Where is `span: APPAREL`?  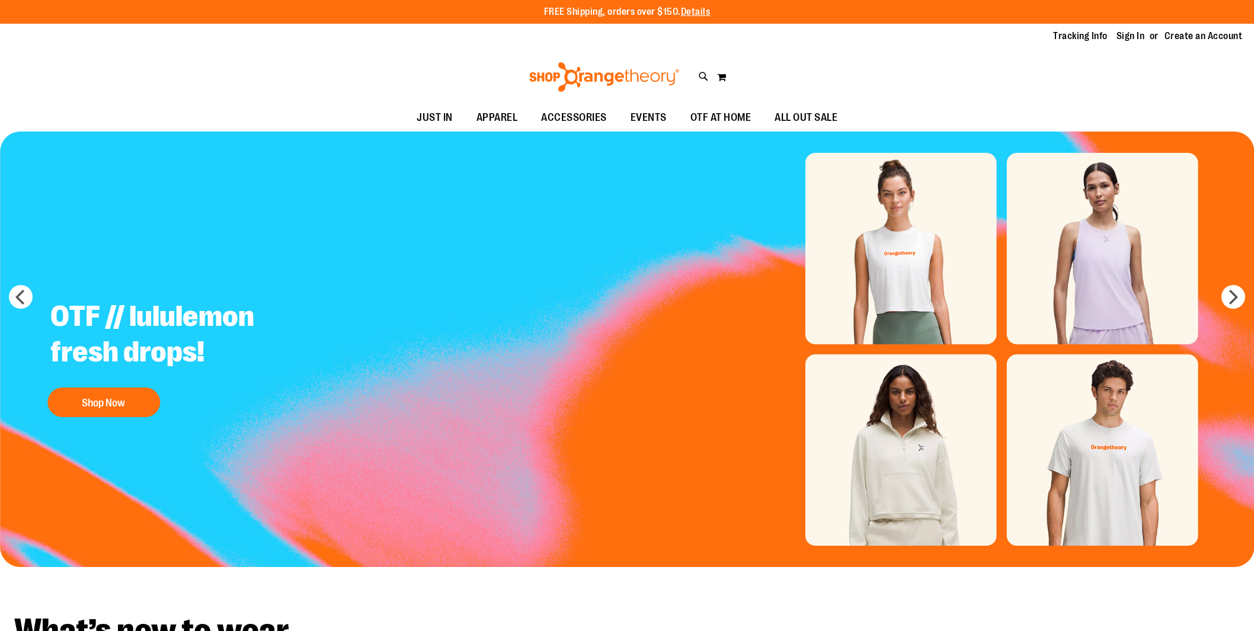 span: APPAREL is located at coordinates (497, 117).